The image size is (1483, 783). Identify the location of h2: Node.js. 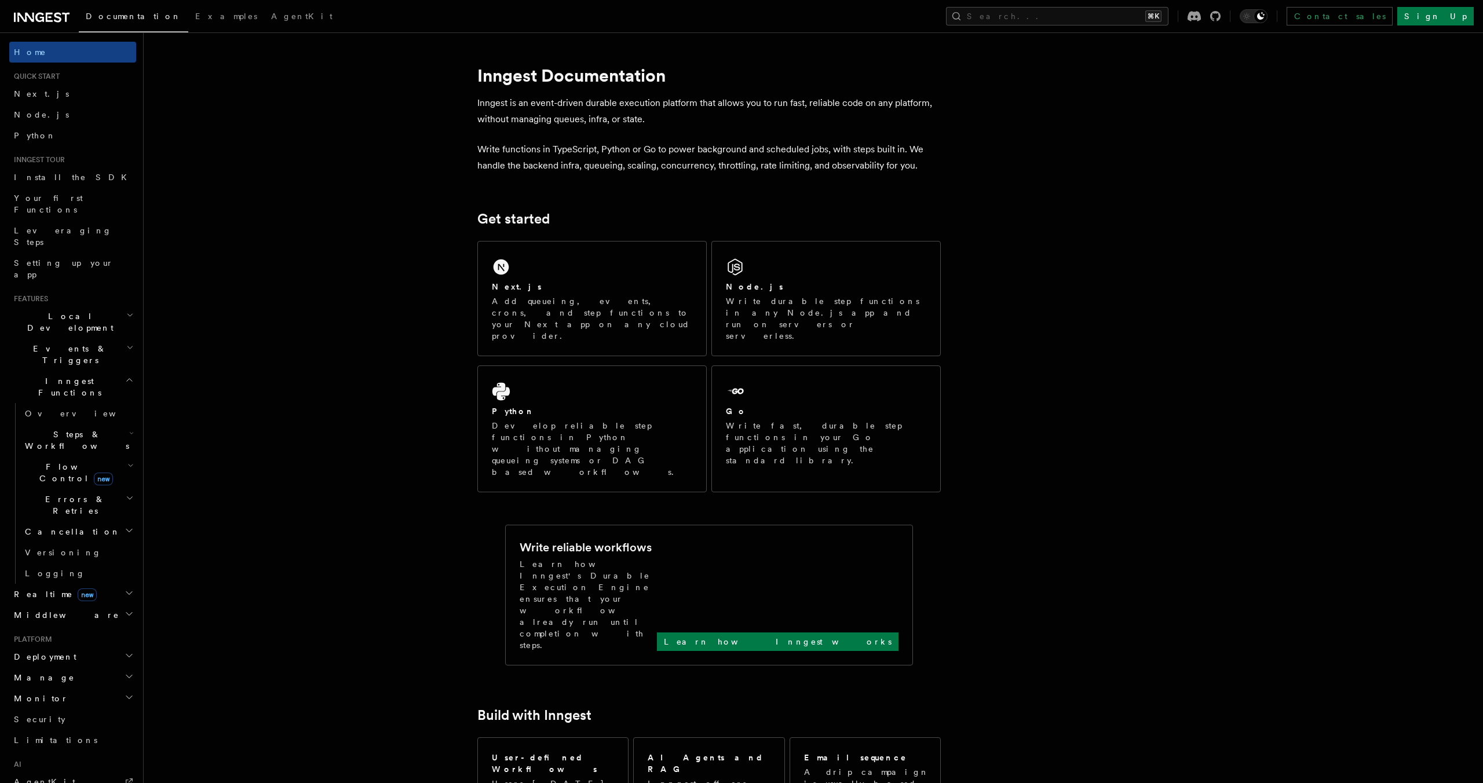
(754, 287).